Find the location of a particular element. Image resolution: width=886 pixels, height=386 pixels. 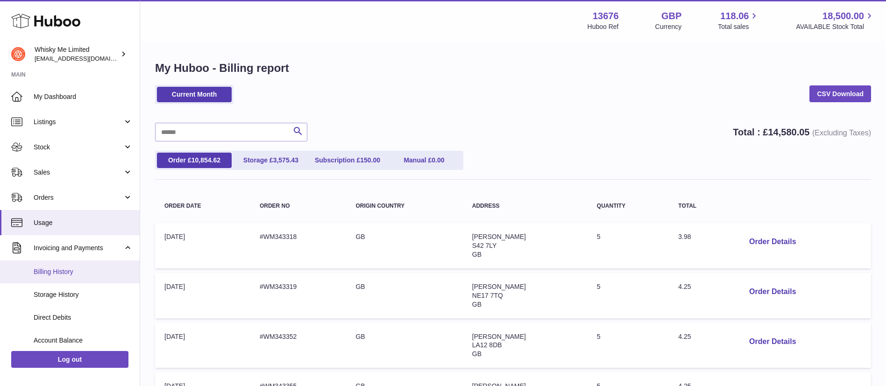

span: Usage is located at coordinates (83, 223).